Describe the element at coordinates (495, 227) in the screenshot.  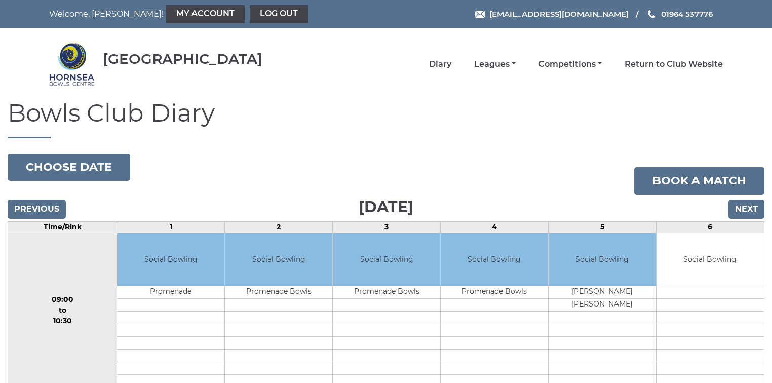
I see `td: 4` at that location.